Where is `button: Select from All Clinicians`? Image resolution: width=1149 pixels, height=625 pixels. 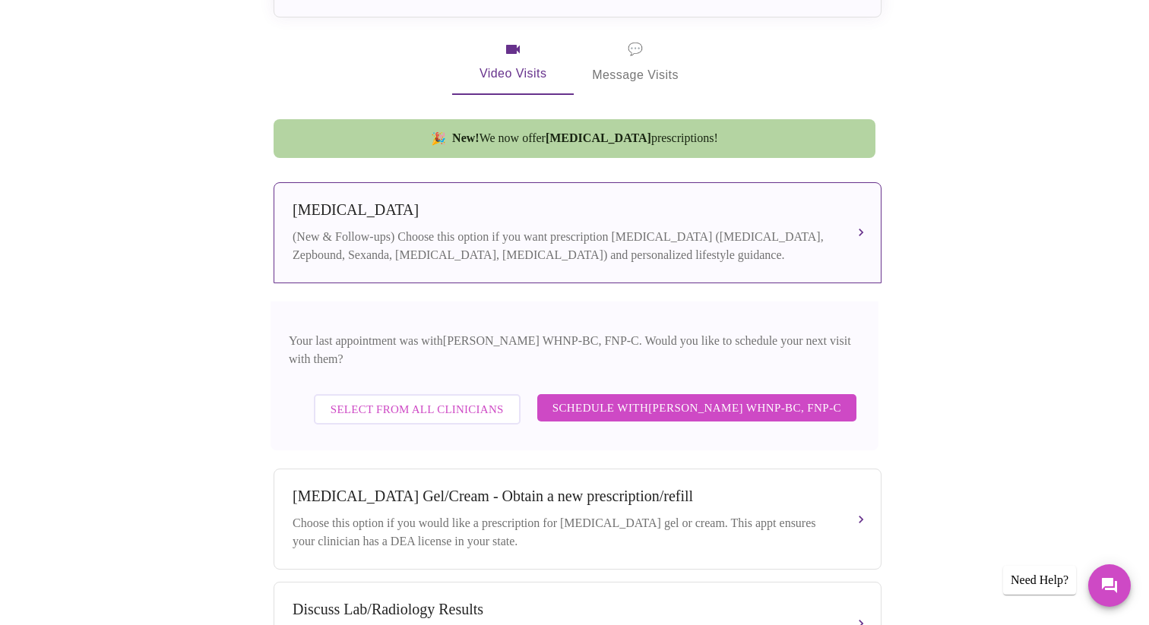
button: Select from All Clinicians is located at coordinates (417, 410).